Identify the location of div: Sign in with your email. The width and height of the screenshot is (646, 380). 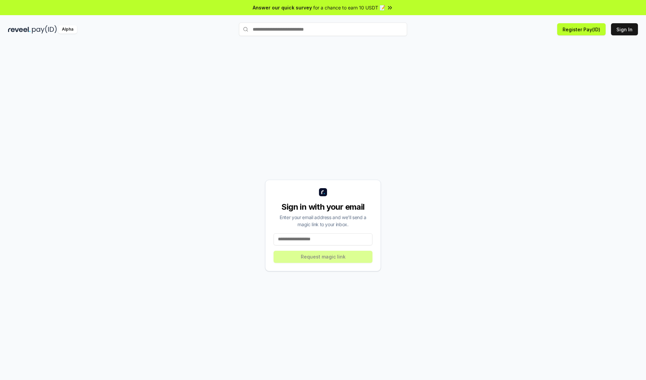
(323, 207).